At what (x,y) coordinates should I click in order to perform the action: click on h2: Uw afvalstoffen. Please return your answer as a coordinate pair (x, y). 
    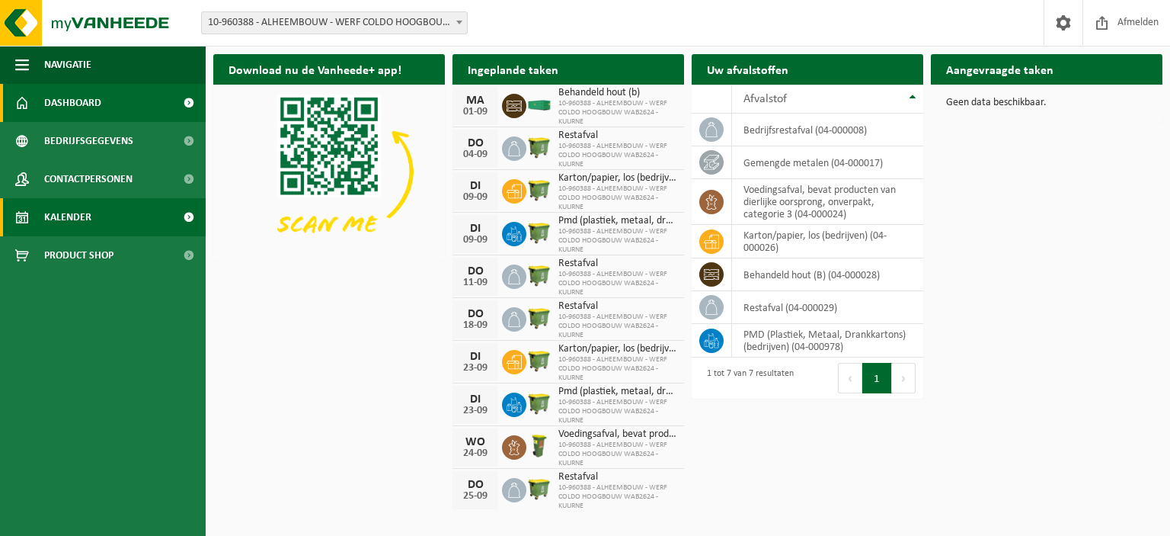
    Looking at the image, I should click on (747, 69).